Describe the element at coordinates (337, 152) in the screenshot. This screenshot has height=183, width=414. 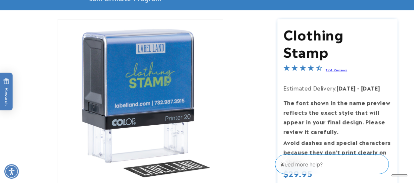
I see `strong: Avoid dashes and special characters because they don’t print clearly on labels.` at that location.